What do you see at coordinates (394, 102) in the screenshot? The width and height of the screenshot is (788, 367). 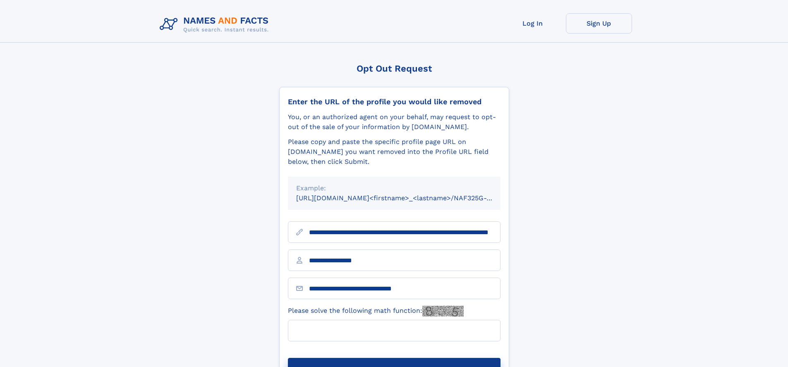 I see `div: Enter the URL of the profile you would like removed` at bounding box center [394, 102].